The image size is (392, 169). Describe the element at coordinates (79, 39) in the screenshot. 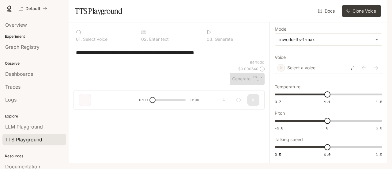

I see `p: 0 1 .` at that location.